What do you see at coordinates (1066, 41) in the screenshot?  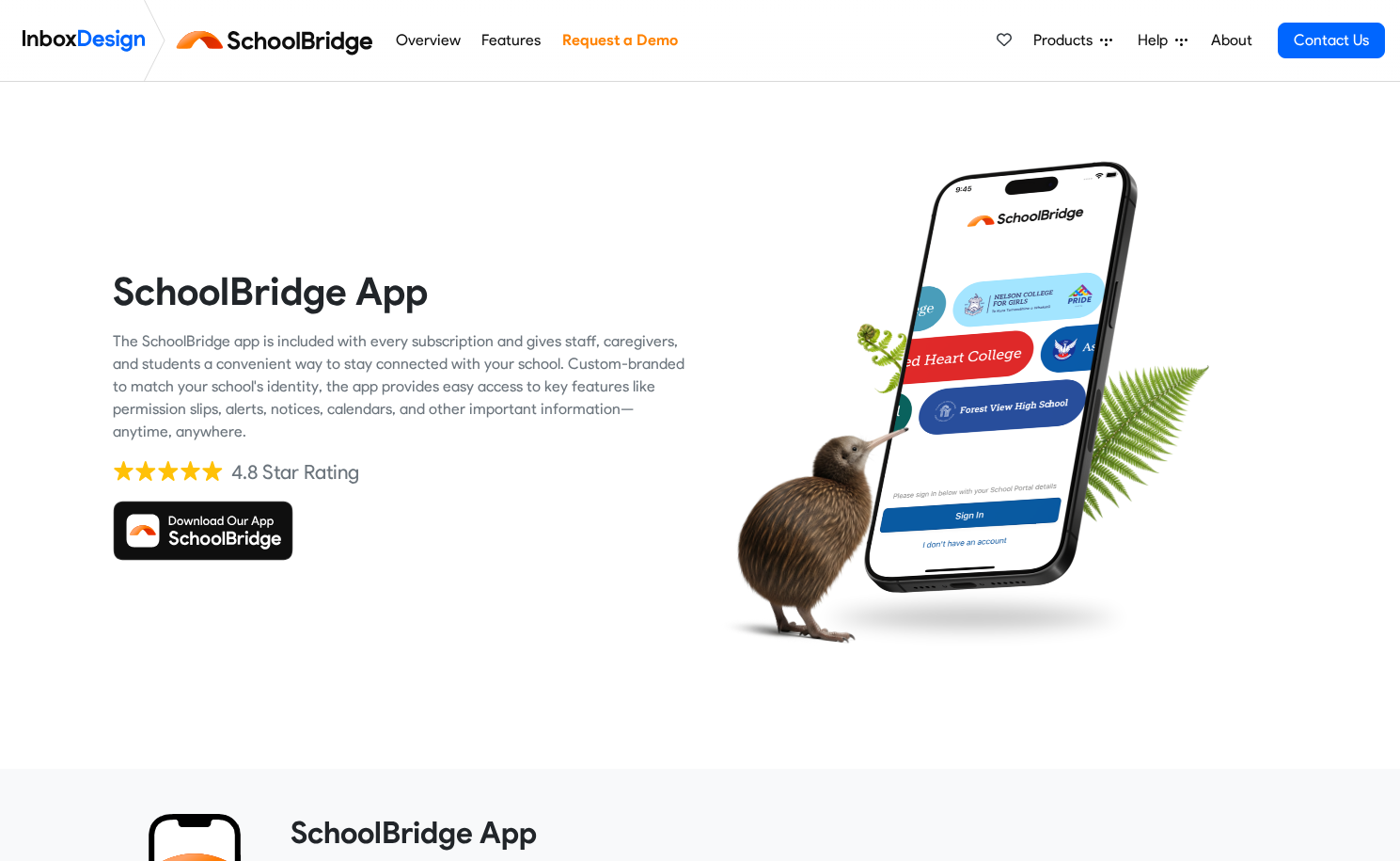 I see `span: Products` at bounding box center [1066, 41].